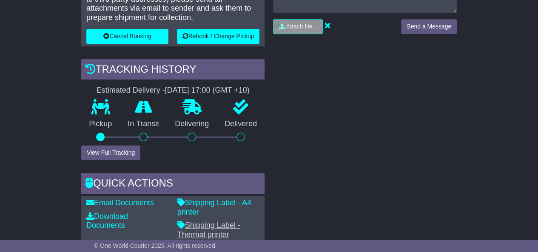  I want to click on button: View Full Tracking, so click(111, 153).